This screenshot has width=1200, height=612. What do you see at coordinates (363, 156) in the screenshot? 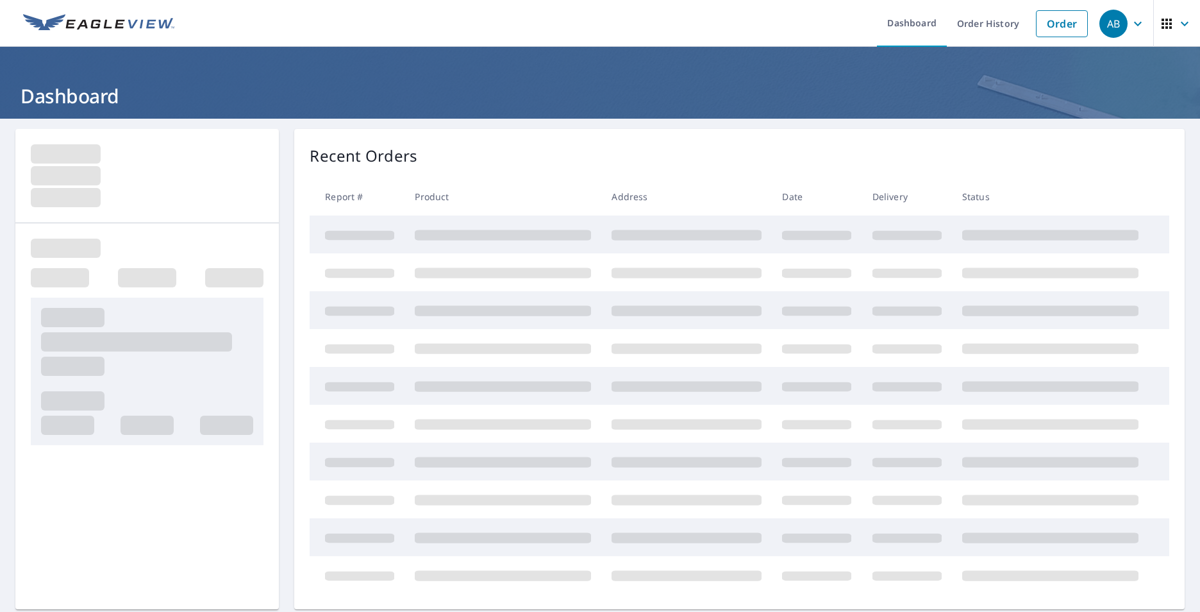
I see `p: Recent Orders` at bounding box center [363, 156].